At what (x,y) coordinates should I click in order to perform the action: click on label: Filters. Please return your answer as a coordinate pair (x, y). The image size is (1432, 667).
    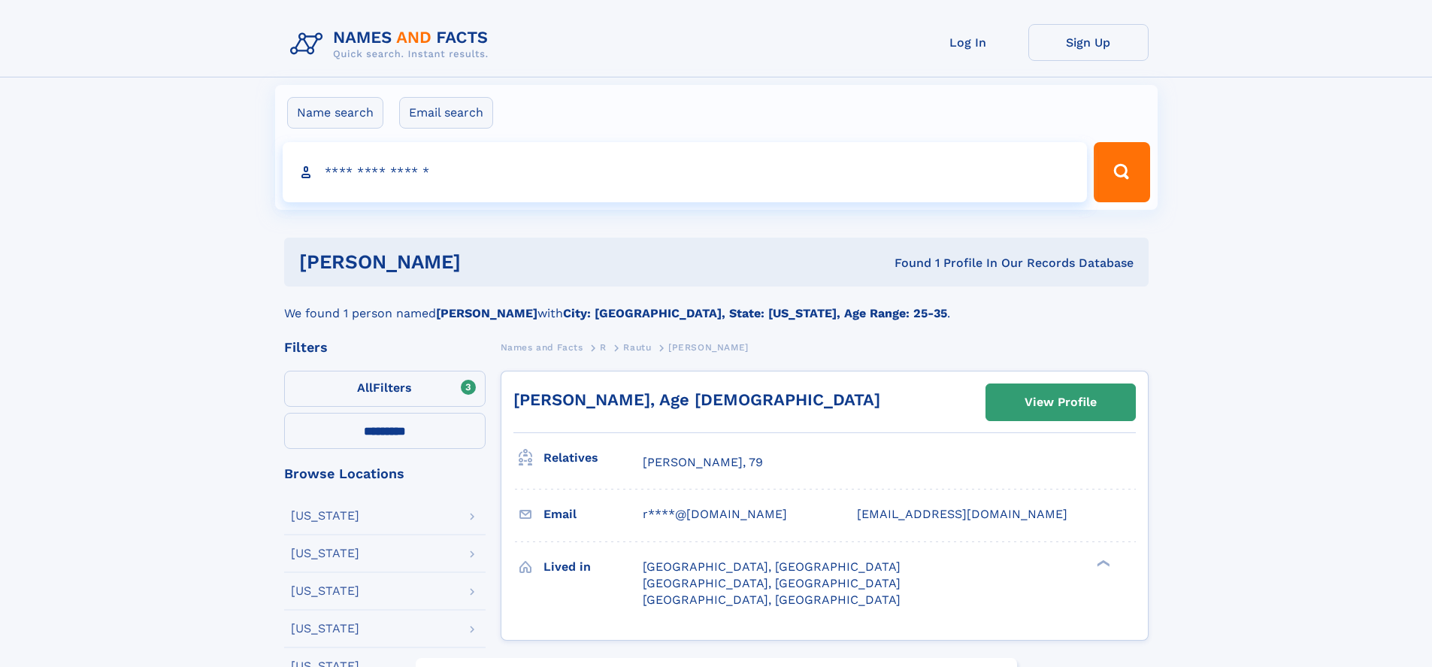
    Looking at the image, I should click on (385, 389).